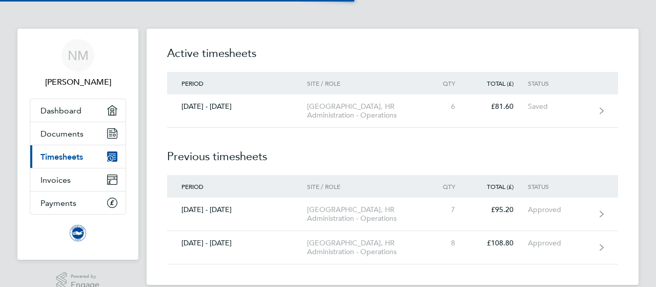  I want to click on div: £81.60, so click(499, 106).